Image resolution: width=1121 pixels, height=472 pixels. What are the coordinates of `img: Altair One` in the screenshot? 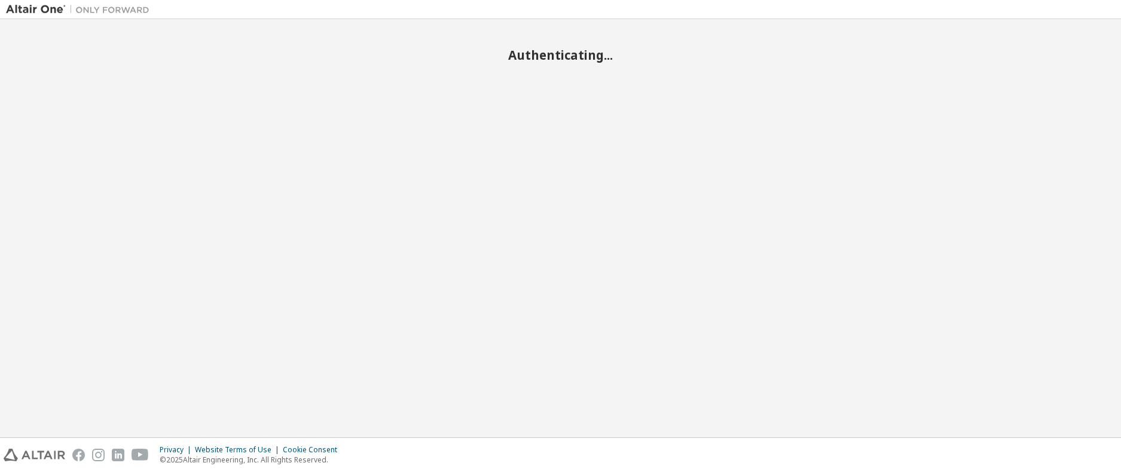 It's located at (81, 10).